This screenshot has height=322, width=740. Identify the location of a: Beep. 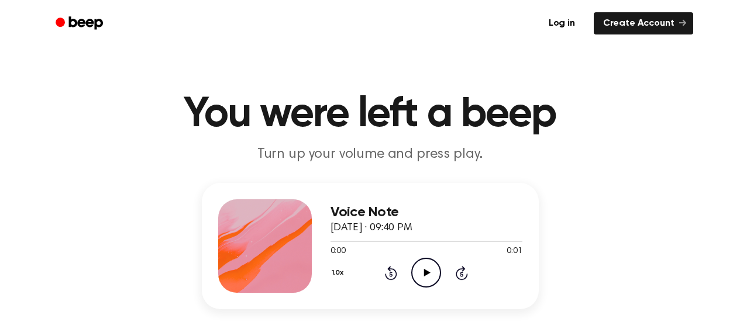
(80, 23).